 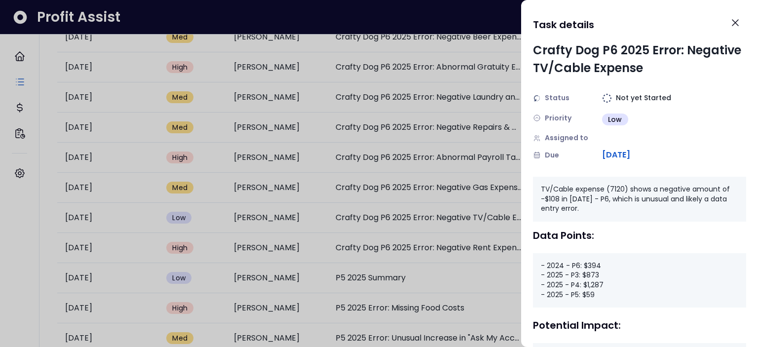 I want to click on button: Close, so click(x=735, y=23).